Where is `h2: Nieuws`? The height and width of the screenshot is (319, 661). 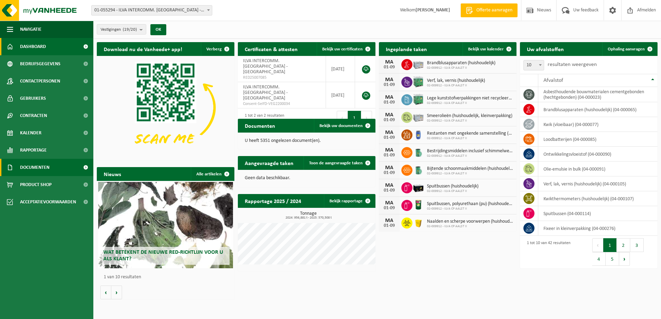 h2: Nieuws is located at coordinates (112, 174).